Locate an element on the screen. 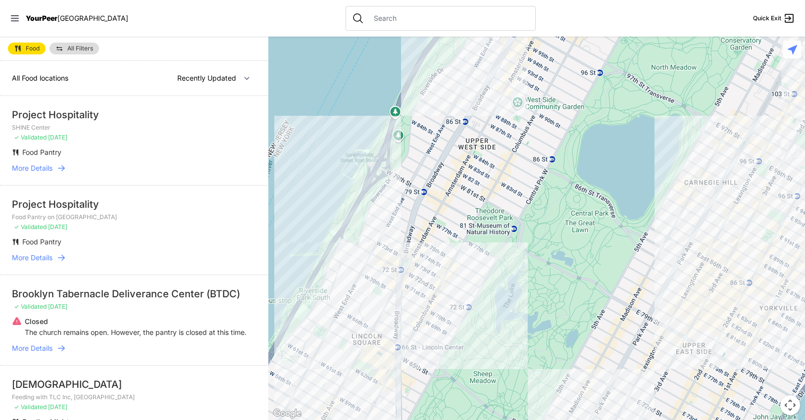  a: Food is located at coordinates (27, 49).